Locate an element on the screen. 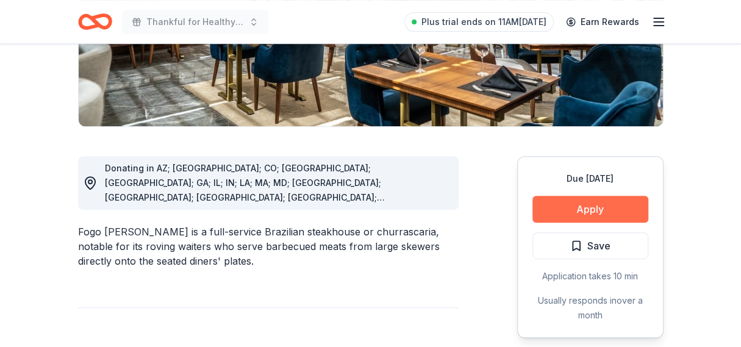 Image resolution: width=741 pixels, height=347 pixels. span: Save is located at coordinates (599, 246).